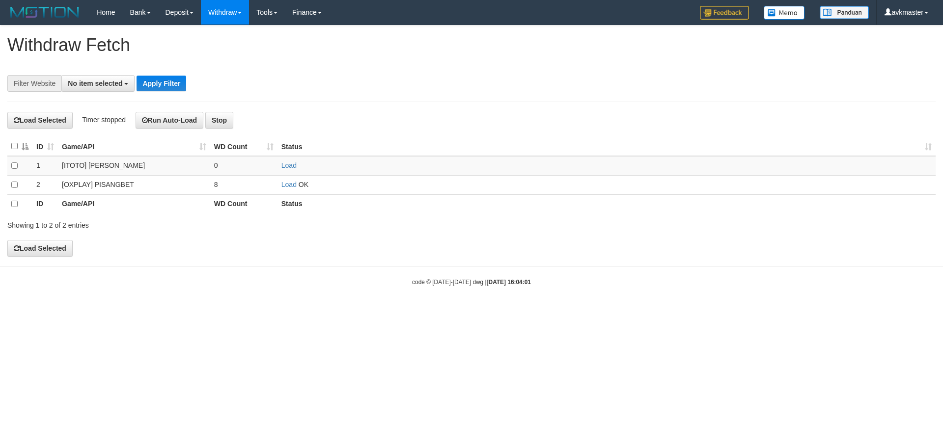 The height and width of the screenshot is (447, 943). What do you see at coordinates (98, 83) in the screenshot?
I see `button: No item selected` at bounding box center [98, 83].